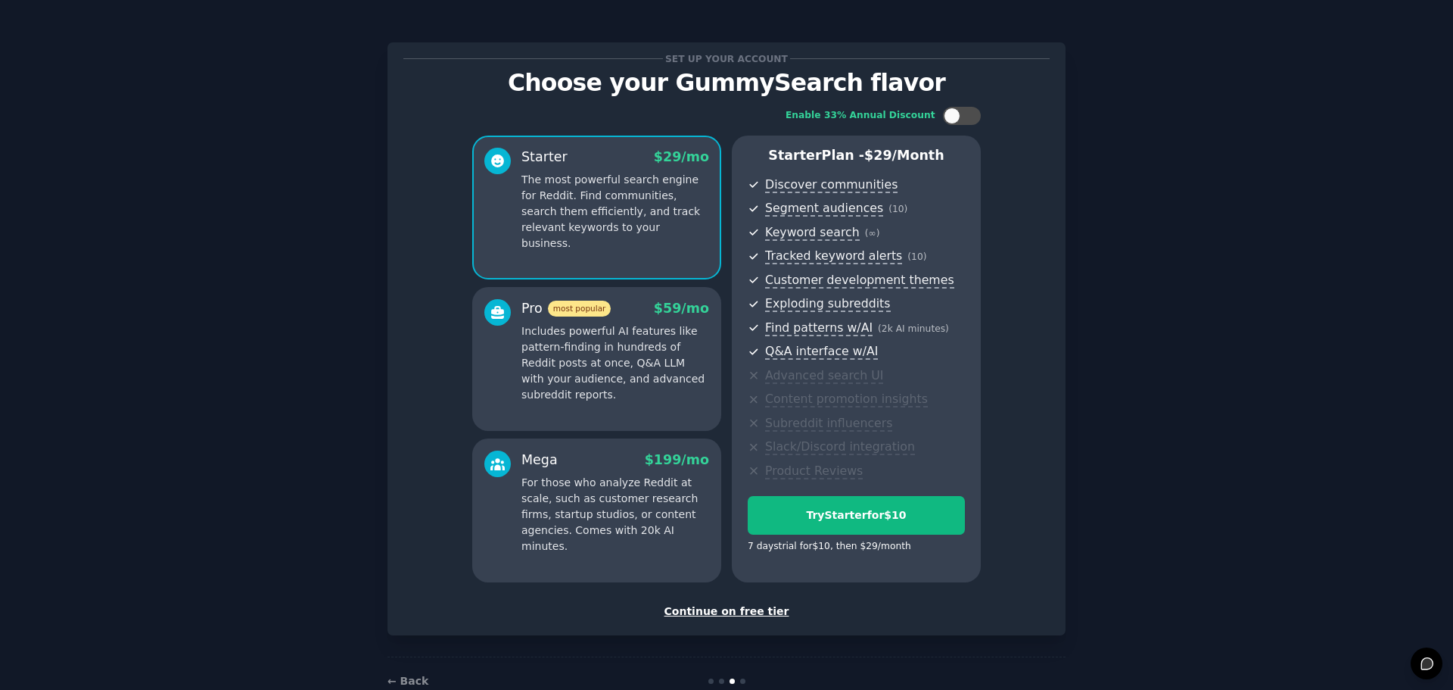 This screenshot has height=690, width=1453. What do you see at coordinates (540, 459) in the screenshot?
I see `div: Mega` at bounding box center [540, 459].